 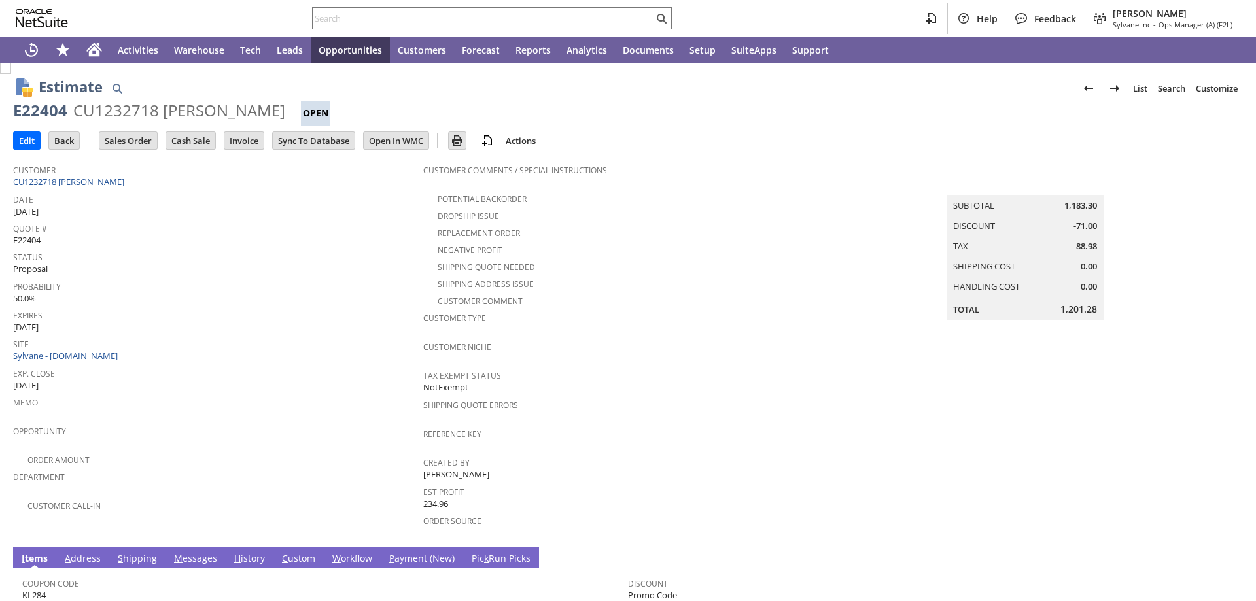 What do you see at coordinates (455, 318) in the screenshot?
I see `a: Customer Type` at bounding box center [455, 318].